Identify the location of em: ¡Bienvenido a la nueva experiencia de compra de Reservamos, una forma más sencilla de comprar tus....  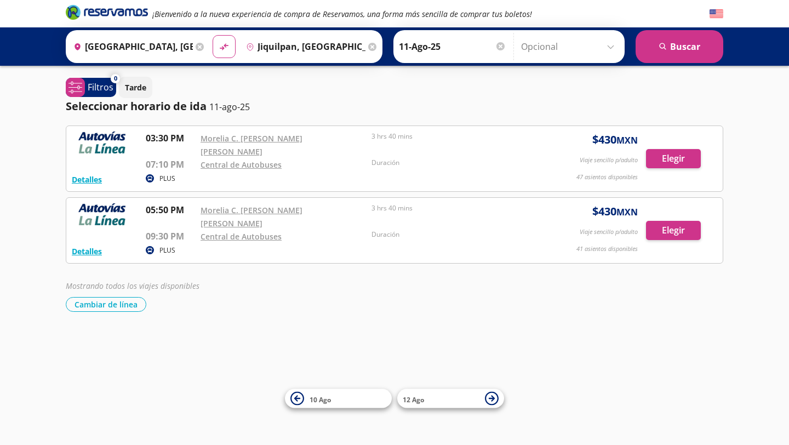
(342, 14).